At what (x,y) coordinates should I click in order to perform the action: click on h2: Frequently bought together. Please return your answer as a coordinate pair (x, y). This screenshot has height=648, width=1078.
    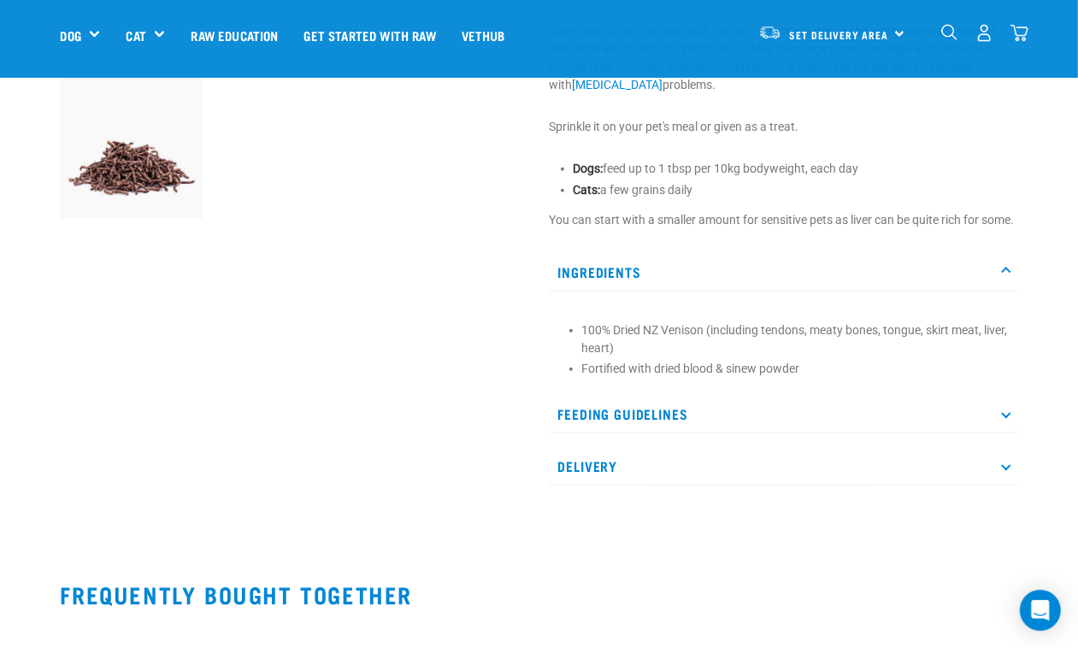
    Looking at the image, I should click on (539, 594).